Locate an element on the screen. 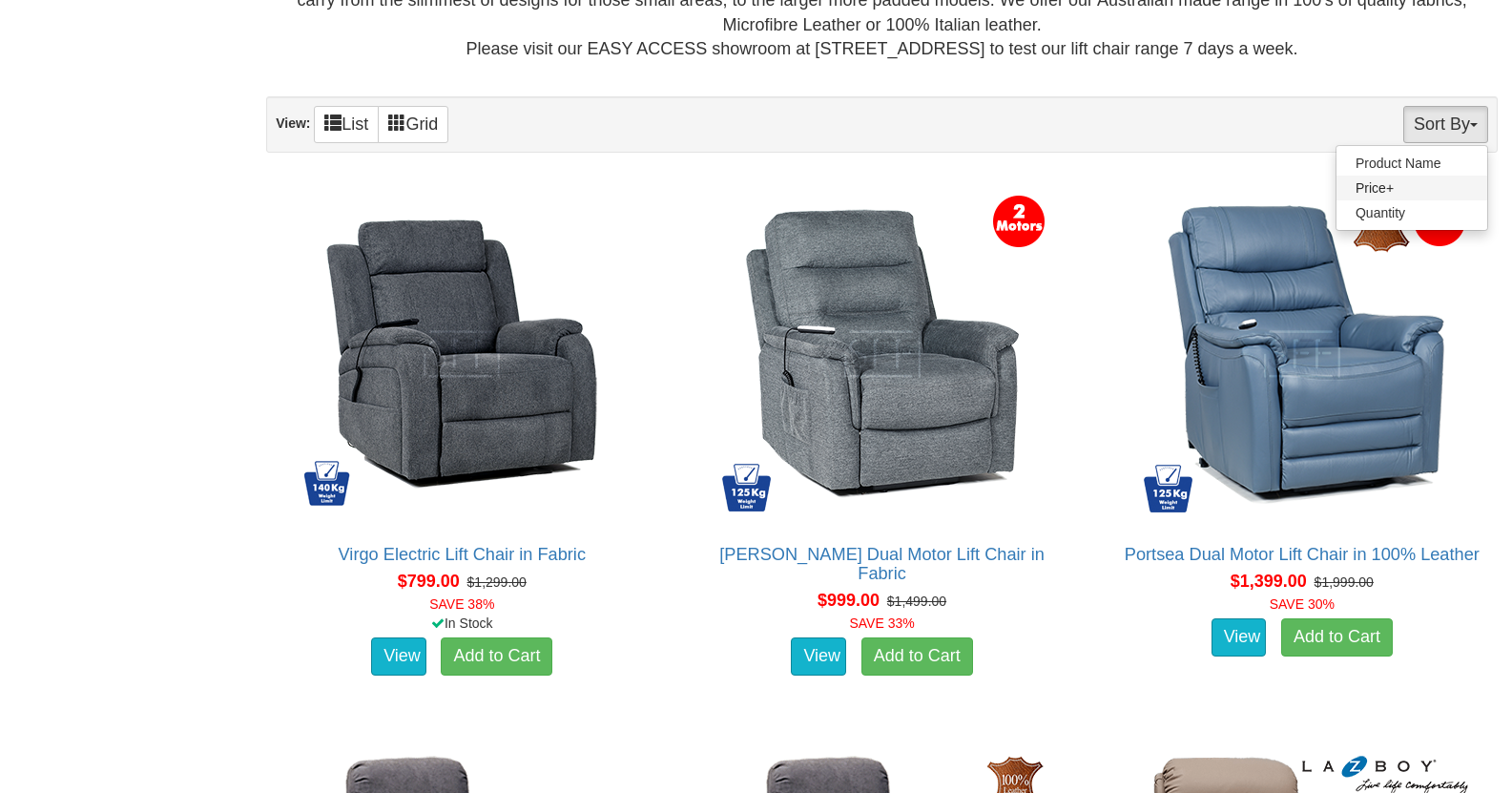  font: SAVE 30% is located at coordinates (1303, 604).